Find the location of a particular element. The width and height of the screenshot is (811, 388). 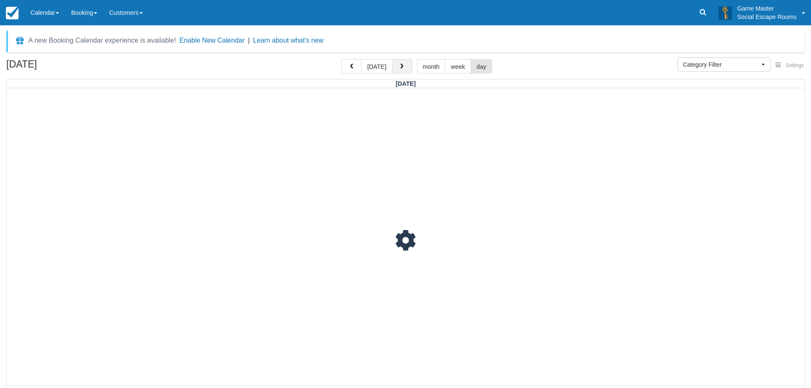

button: month is located at coordinates (431, 66).